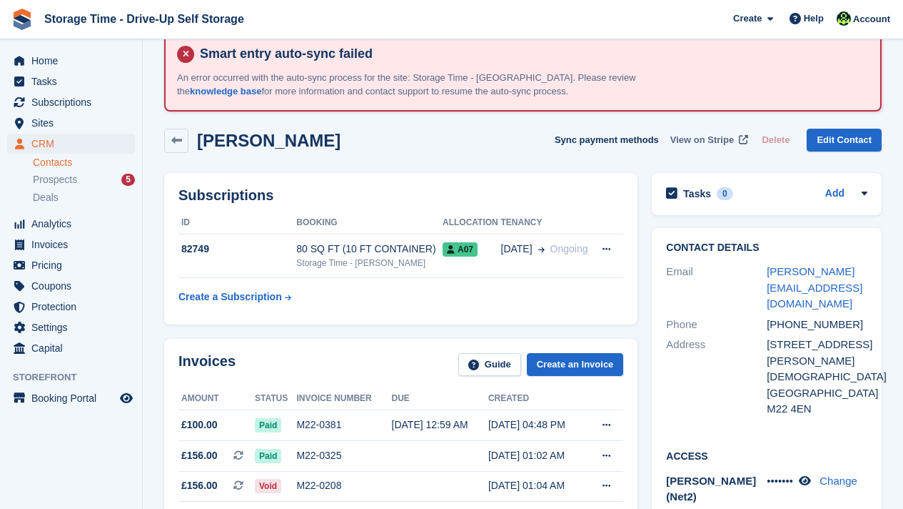 The width and height of the screenshot is (903, 509). Describe the element at coordinates (344, 455) in the screenshot. I see `div: M22-0325` at that location.